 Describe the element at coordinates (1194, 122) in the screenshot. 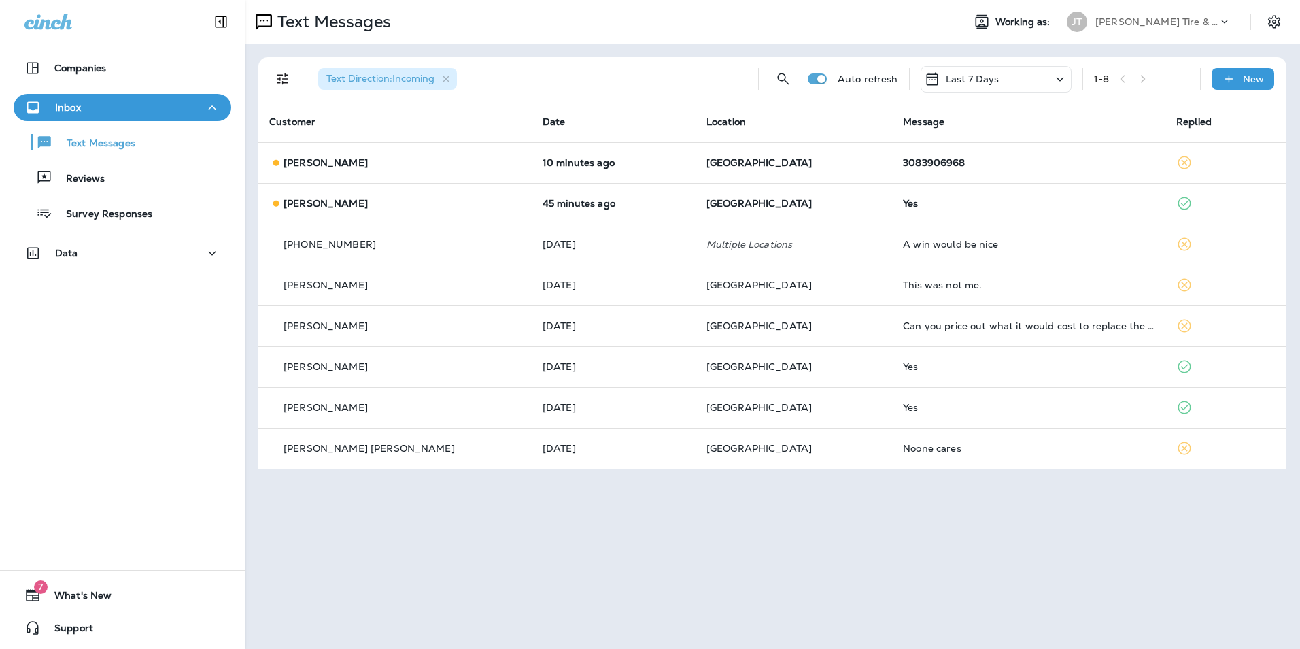

I see `span: Replied` at that location.